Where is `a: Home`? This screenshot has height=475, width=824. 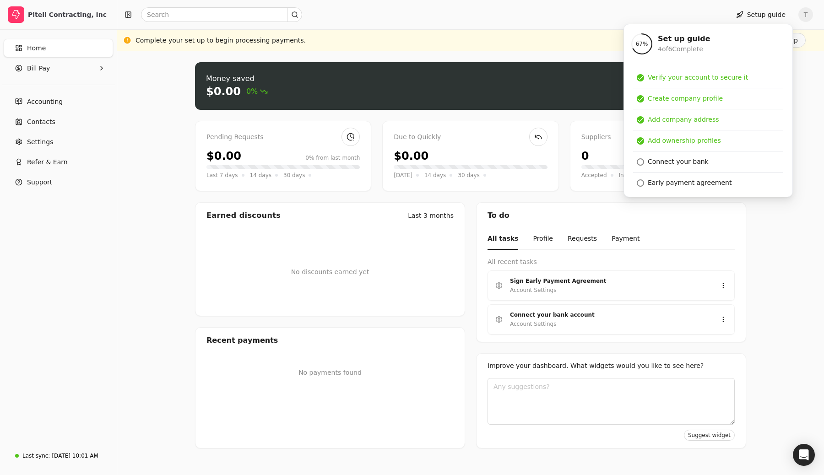 a: Home is located at coordinates (58, 48).